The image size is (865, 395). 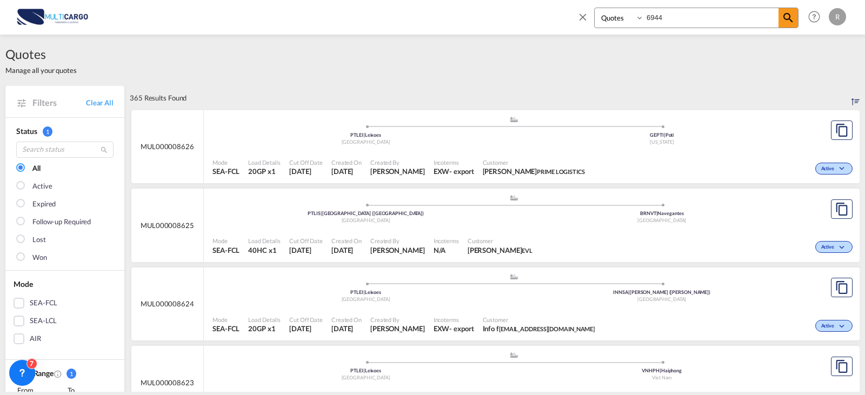 What do you see at coordinates (662, 213) in the screenshot?
I see `span: BRNVT Navegantes` at bounding box center [662, 213].